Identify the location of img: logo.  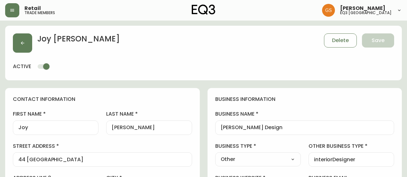
(204, 10).